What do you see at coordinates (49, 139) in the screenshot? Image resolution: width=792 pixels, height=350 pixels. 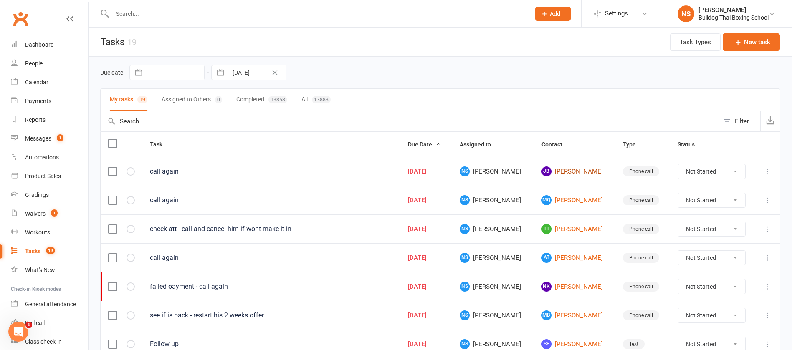 I see `a: Messages 1` at bounding box center [49, 139].